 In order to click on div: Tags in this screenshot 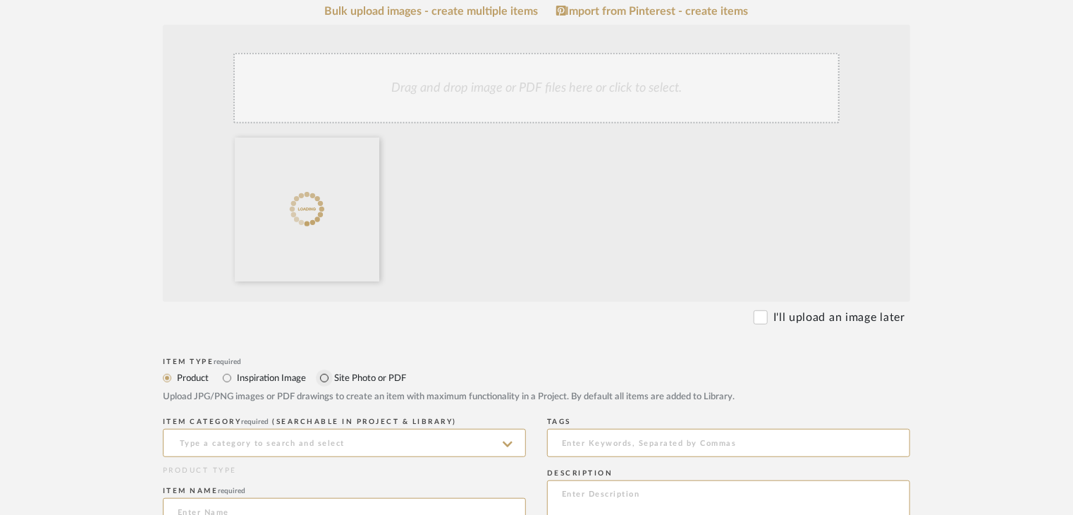, I will do `click(728, 422)`.